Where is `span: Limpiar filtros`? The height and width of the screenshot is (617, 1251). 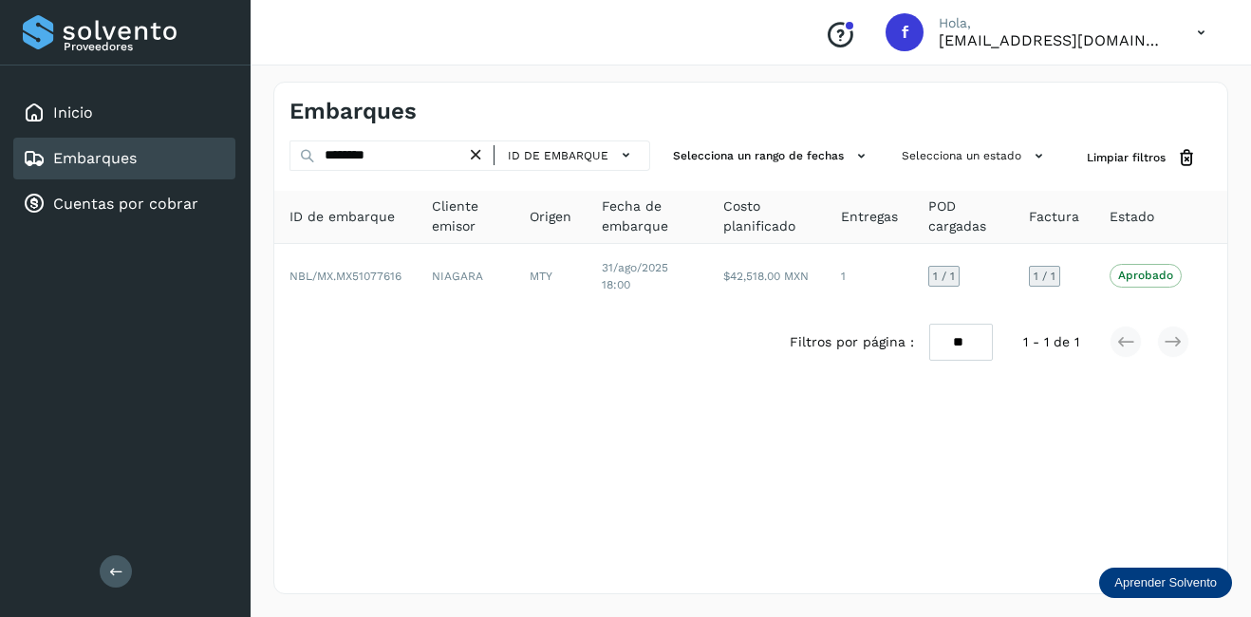
span: Limpiar filtros is located at coordinates (1126, 158).